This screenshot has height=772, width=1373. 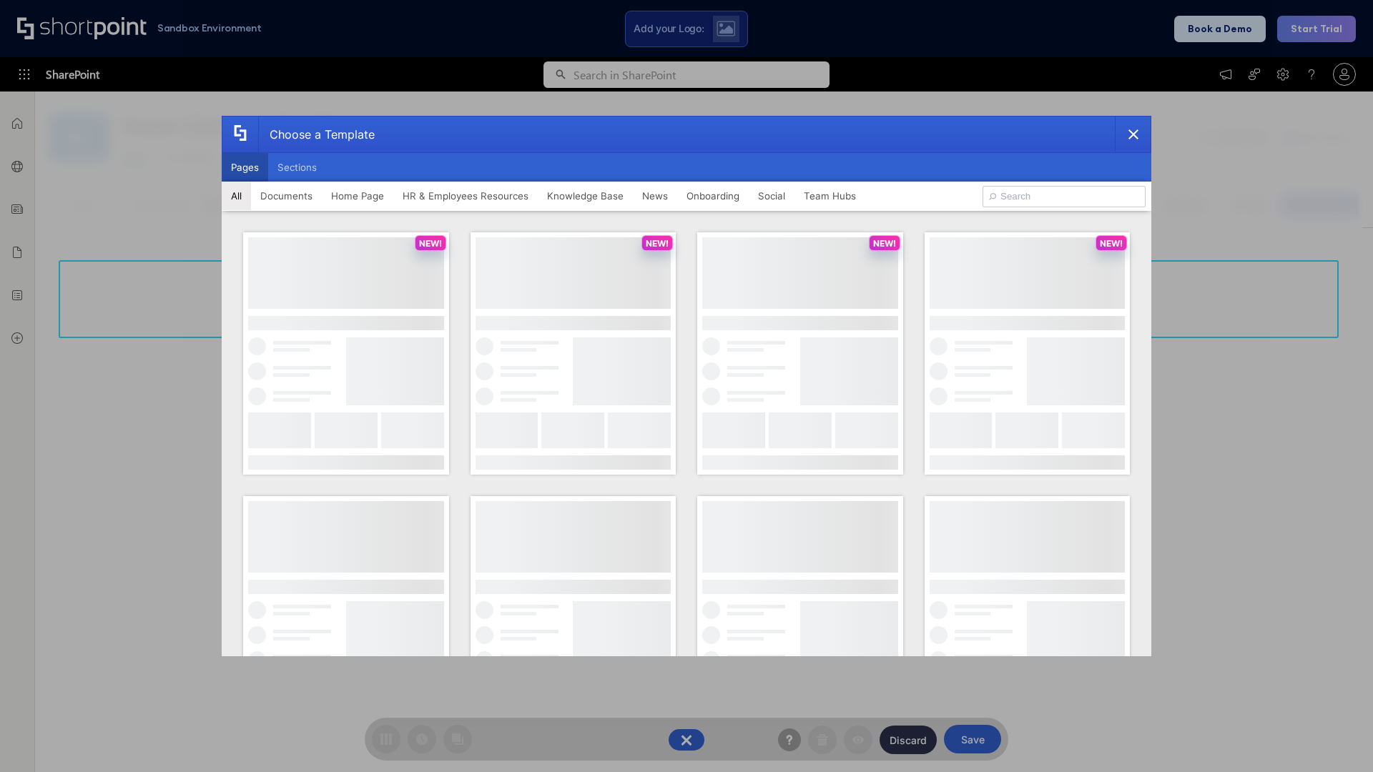 I want to click on button: Onboarding, so click(x=713, y=196).